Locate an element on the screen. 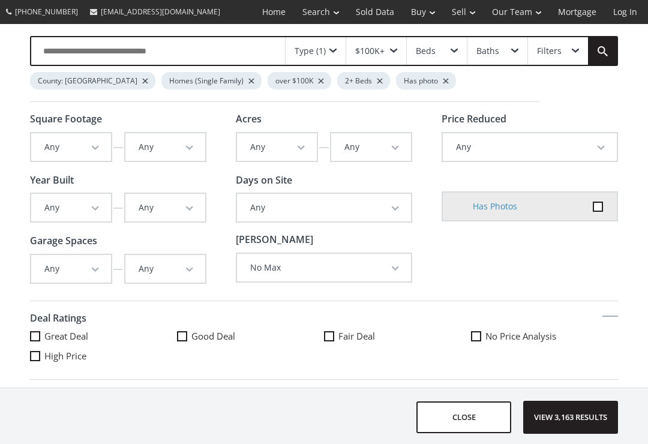  div: Beds is located at coordinates (426, 51).